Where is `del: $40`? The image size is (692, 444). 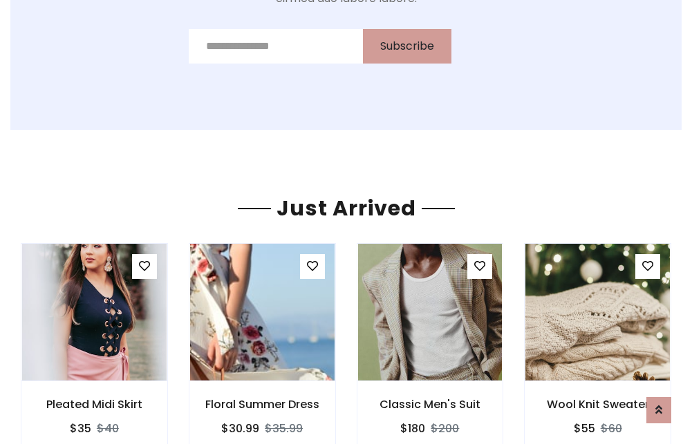 del: $40 is located at coordinates (108, 428).